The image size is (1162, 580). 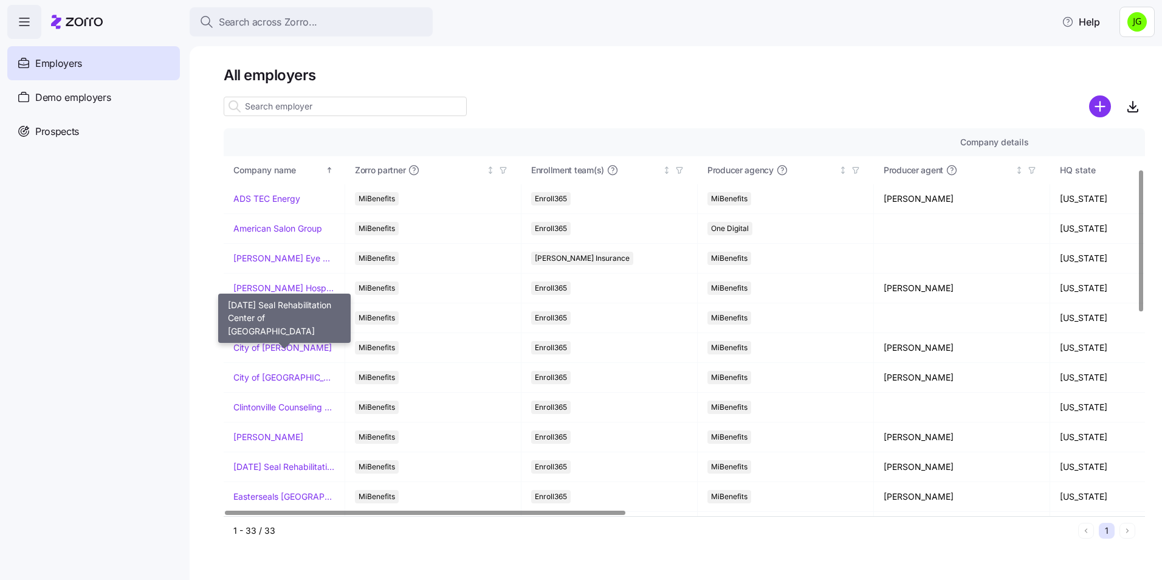 I want to click on span: Search across Zorro..., so click(x=268, y=22).